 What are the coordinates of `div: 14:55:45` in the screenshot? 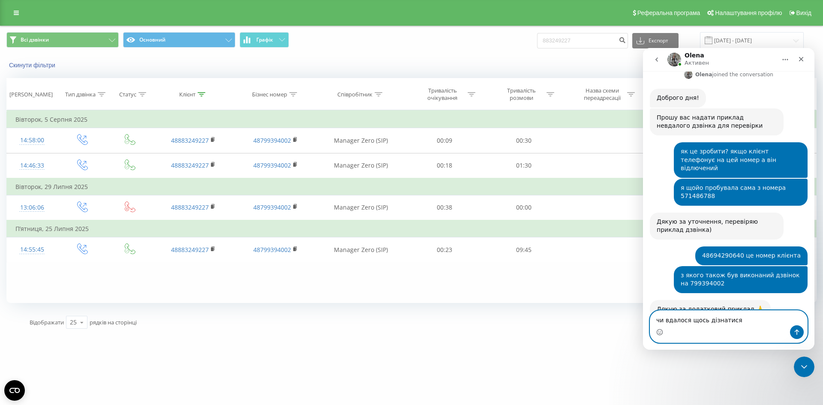 It's located at (32, 250).